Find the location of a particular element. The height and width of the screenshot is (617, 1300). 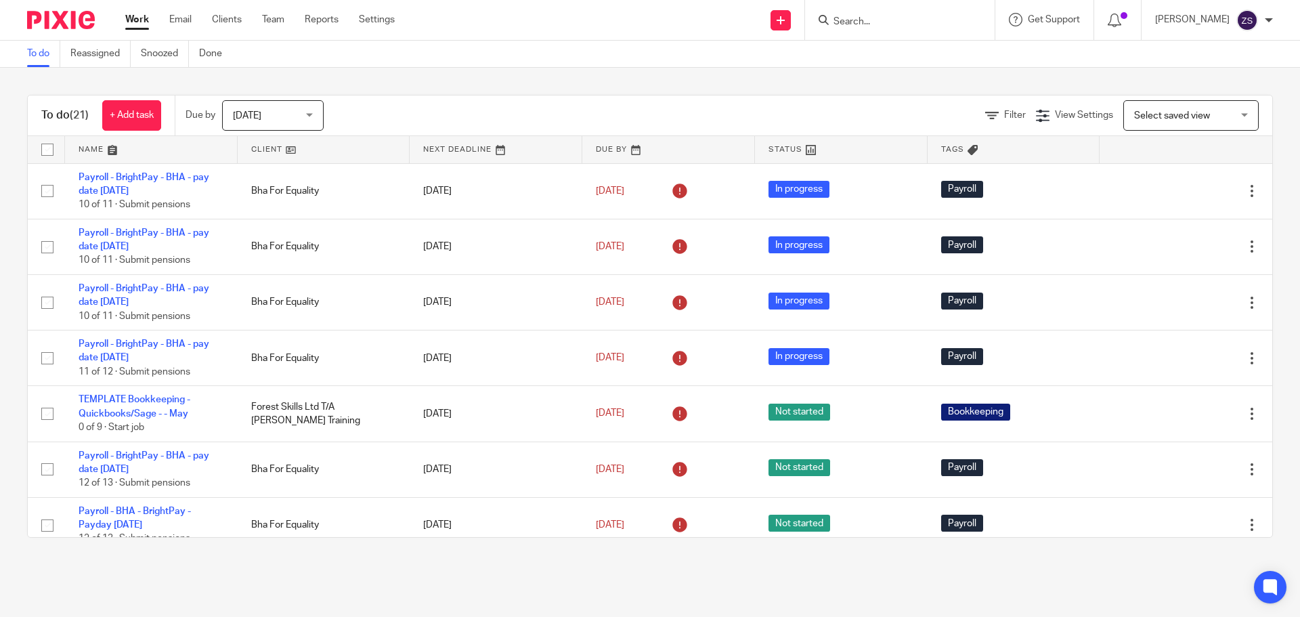

span: 0 of 9 · Start job is located at coordinates (111, 427).